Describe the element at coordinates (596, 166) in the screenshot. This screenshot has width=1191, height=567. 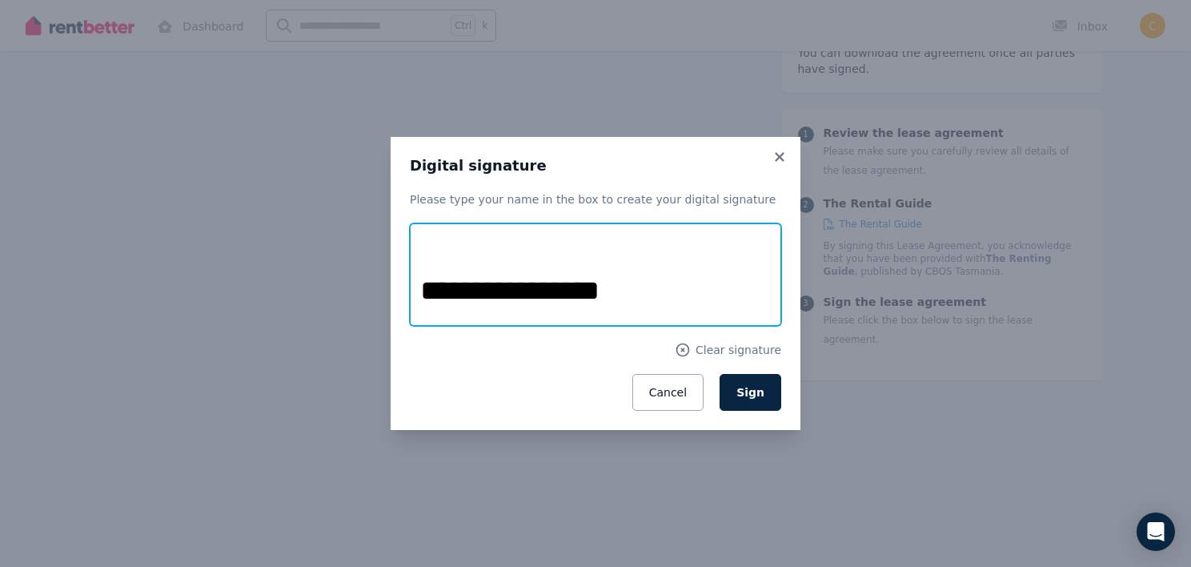
I see `h3: Digital signature` at that location.